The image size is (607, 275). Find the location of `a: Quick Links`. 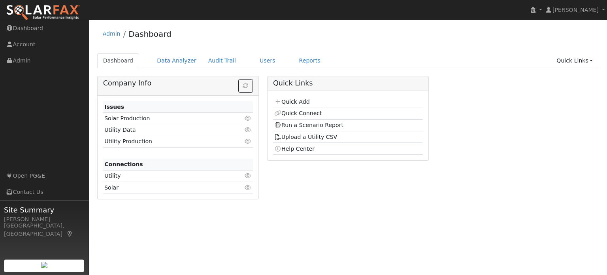

a: Quick Links is located at coordinates (574, 60).